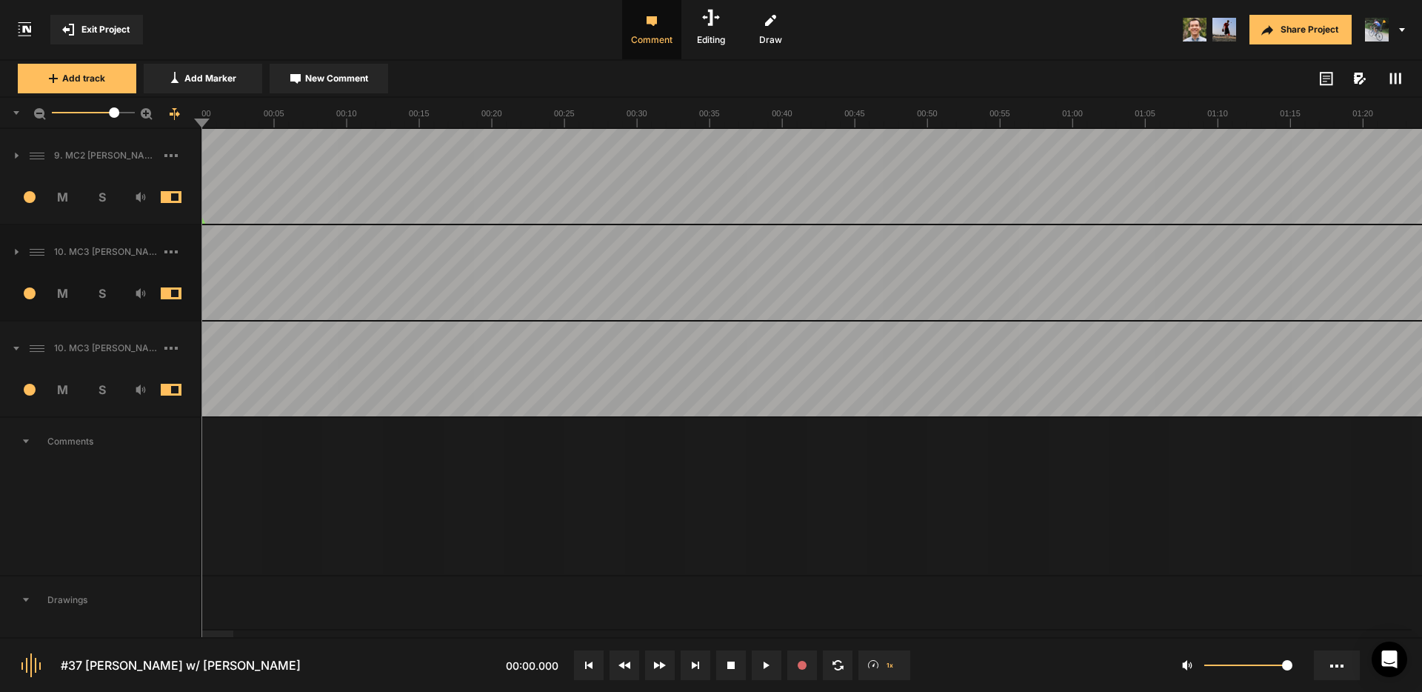 The image size is (1422, 692). What do you see at coordinates (203, 79) in the screenshot?
I see `button: Add Marker` at bounding box center [203, 79].